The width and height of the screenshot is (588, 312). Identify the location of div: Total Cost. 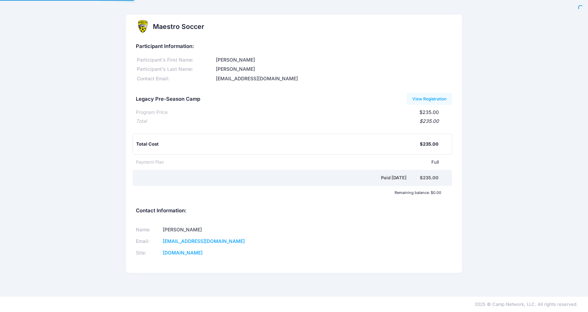
(278, 144).